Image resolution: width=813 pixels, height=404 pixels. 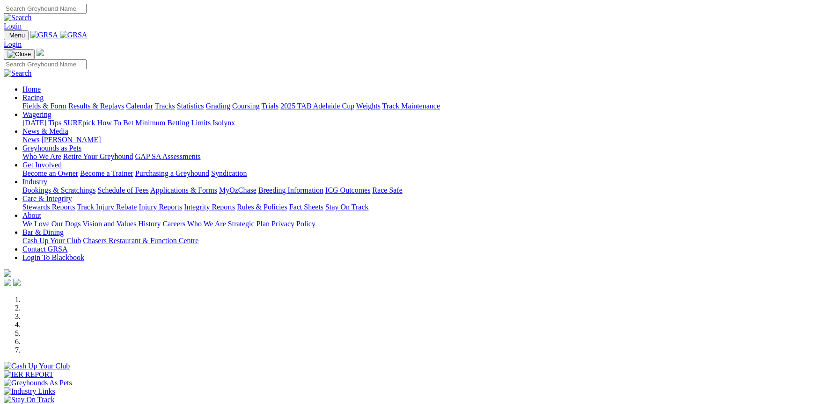 What do you see at coordinates (416, 241) in the screenshot?
I see `div: Bar & Dining` at bounding box center [416, 241].